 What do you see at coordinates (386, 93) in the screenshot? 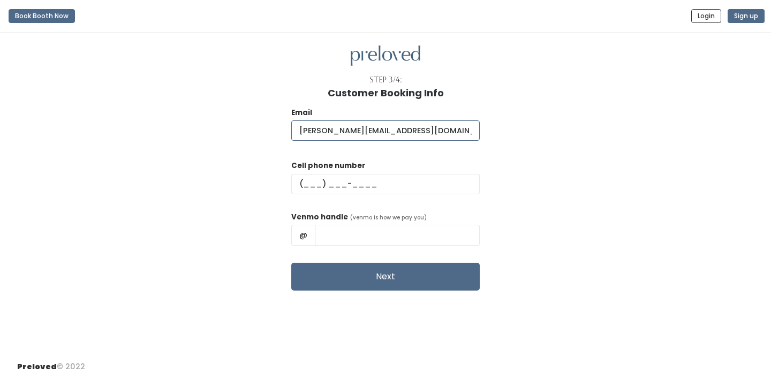
I see `h1: Customer Booking Info` at bounding box center [386, 93].